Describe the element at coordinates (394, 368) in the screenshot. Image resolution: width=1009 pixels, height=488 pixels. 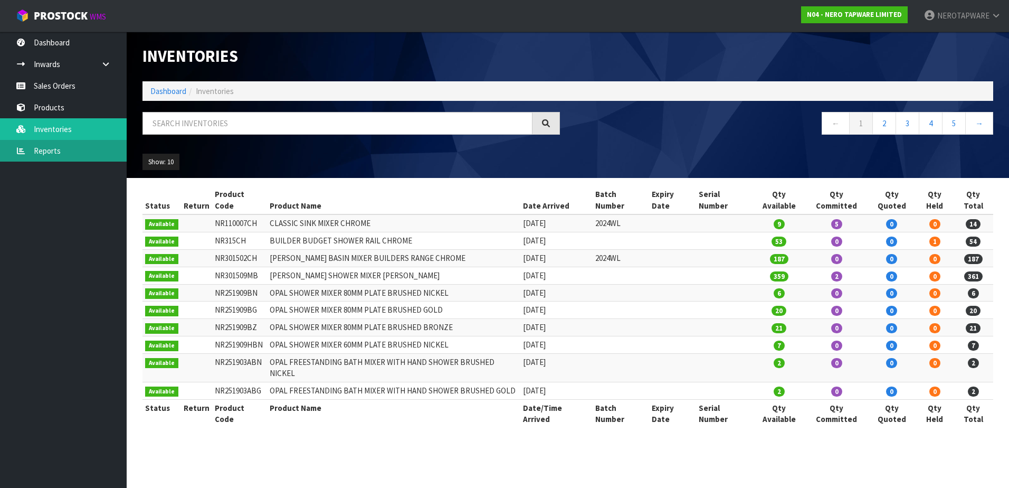
I see `td: OPAL FREESTANDING BATH MIXER WITH HAND SHOWER BRUSHED NICKEL` at that location.